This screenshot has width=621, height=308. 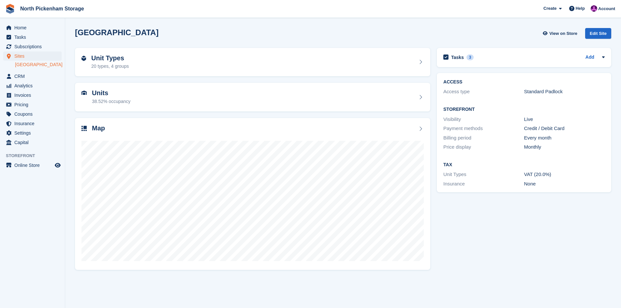 What do you see at coordinates (524, 82) in the screenshot?
I see `h2: ACCESS` at bounding box center [524, 82].